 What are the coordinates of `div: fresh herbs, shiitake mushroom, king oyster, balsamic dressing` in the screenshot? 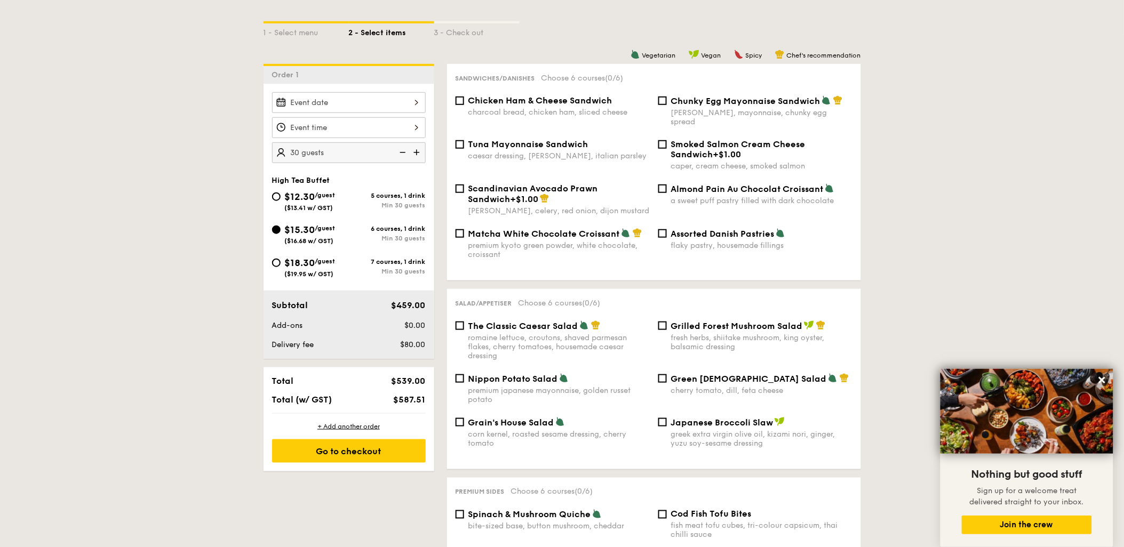 It's located at (762, 342).